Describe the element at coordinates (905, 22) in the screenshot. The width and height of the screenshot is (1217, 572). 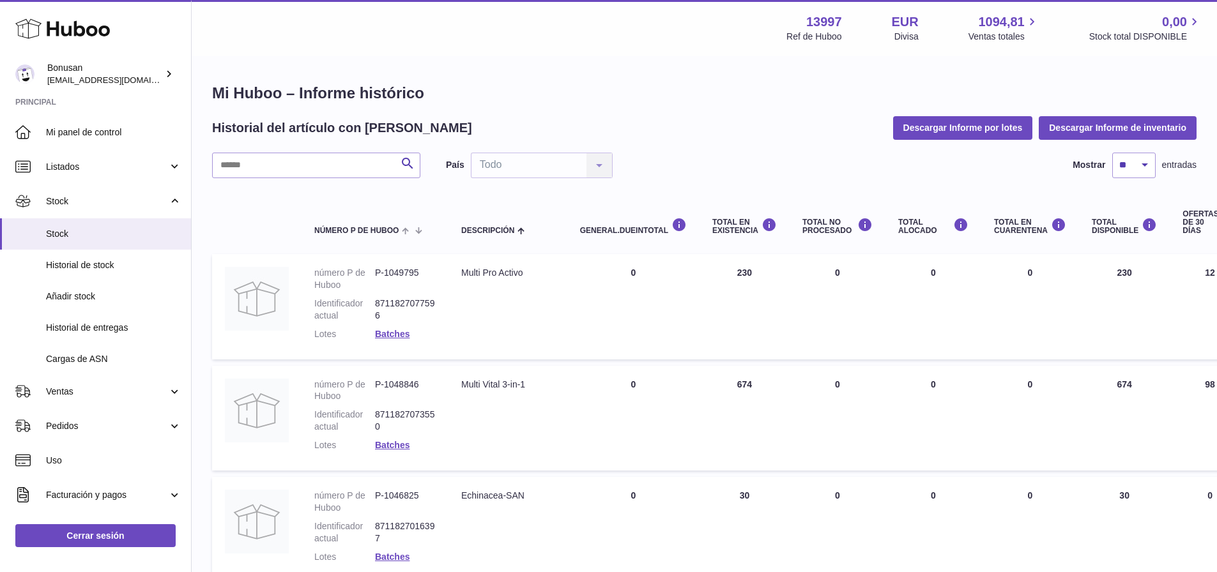
I see `strong: EUR` at that location.